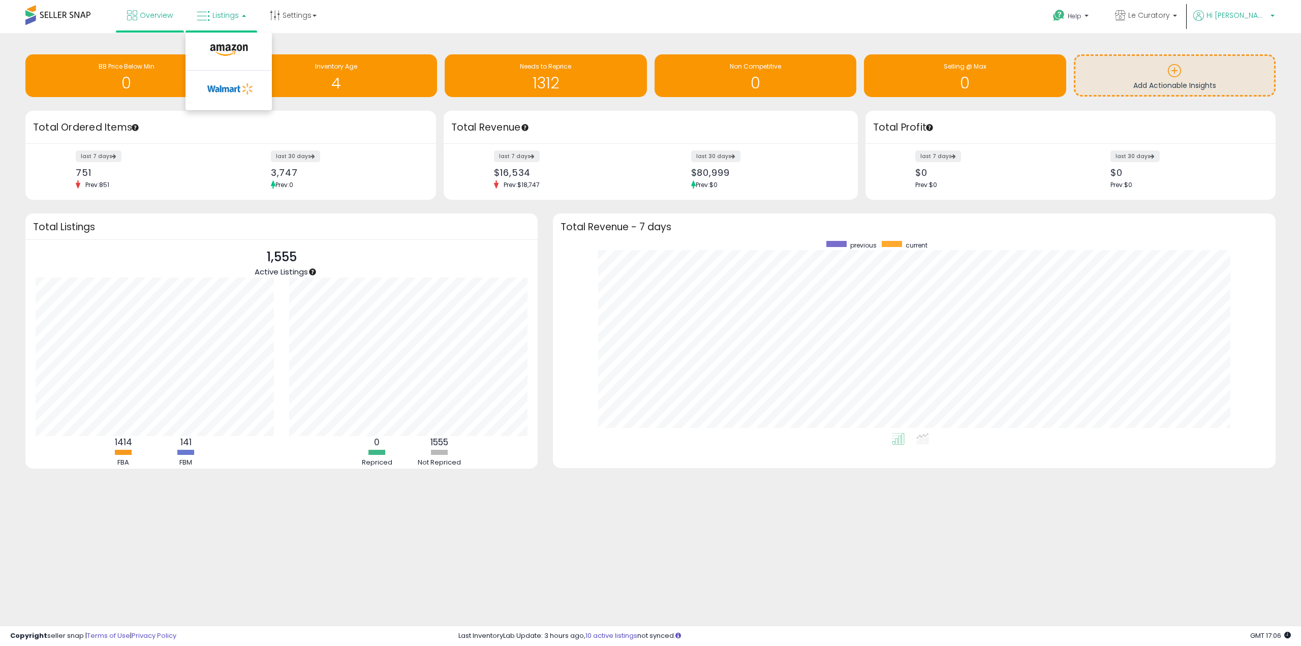 The image size is (1301, 646). What do you see at coordinates (281, 257) in the screenshot?
I see `p: 1,555` at bounding box center [281, 257].